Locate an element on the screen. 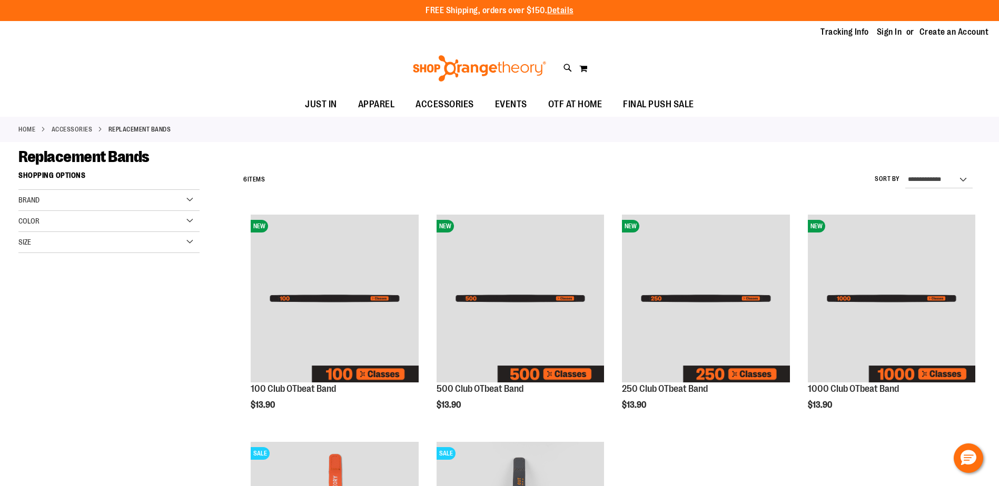 This screenshot has height=486, width=999. a: 1000 Club OTbeat Band is located at coordinates (853, 389).